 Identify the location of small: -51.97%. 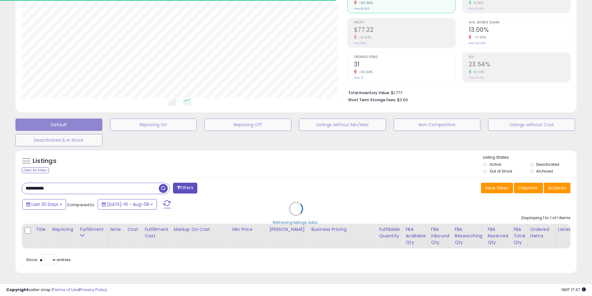
(364, 37).